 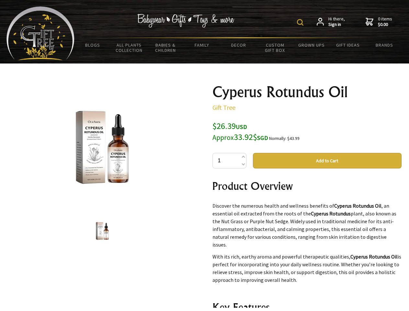 What do you see at coordinates (238, 45) in the screenshot?
I see `a: Decor` at bounding box center [238, 45].